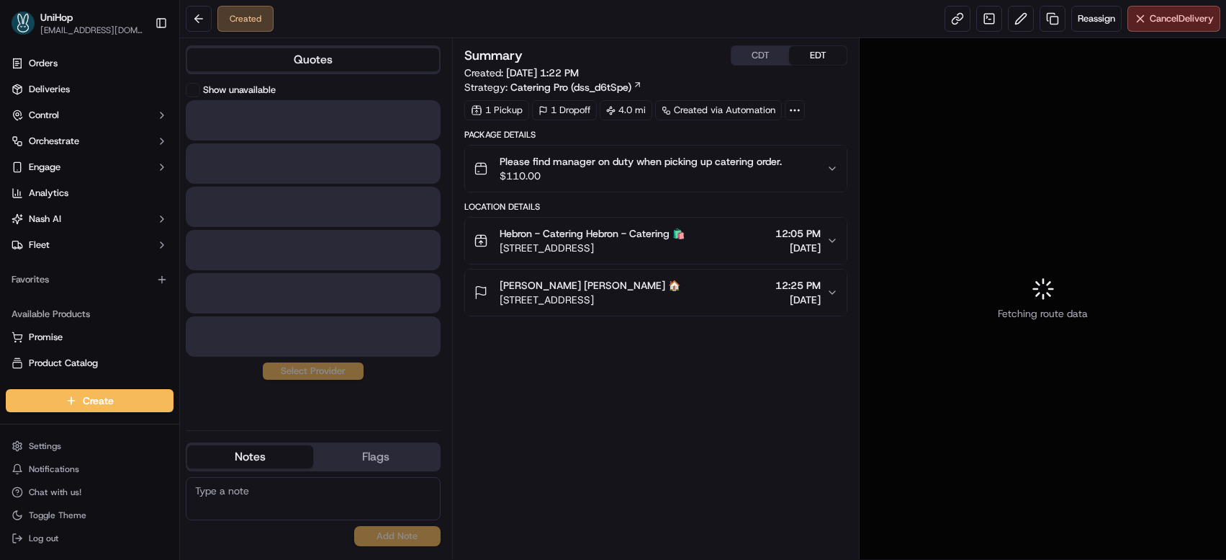  What do you see at coordinates (89, 538) in the screenshot?
I see `button: Log out` at bounding box center [89, 538].